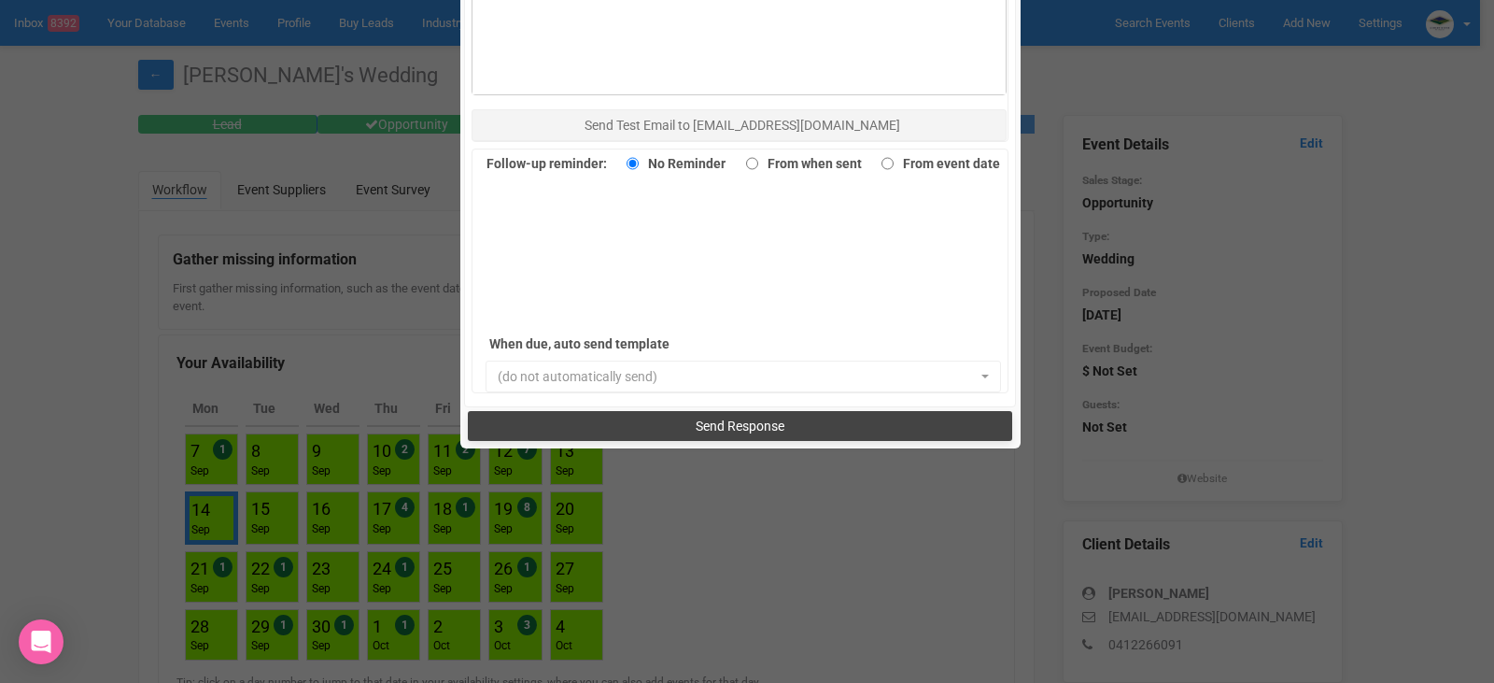 This screenshot has height=683, width=1494. Describe the element at coordinates (671, 163) in the screenshot. I see `label: No Reminder` at that location.